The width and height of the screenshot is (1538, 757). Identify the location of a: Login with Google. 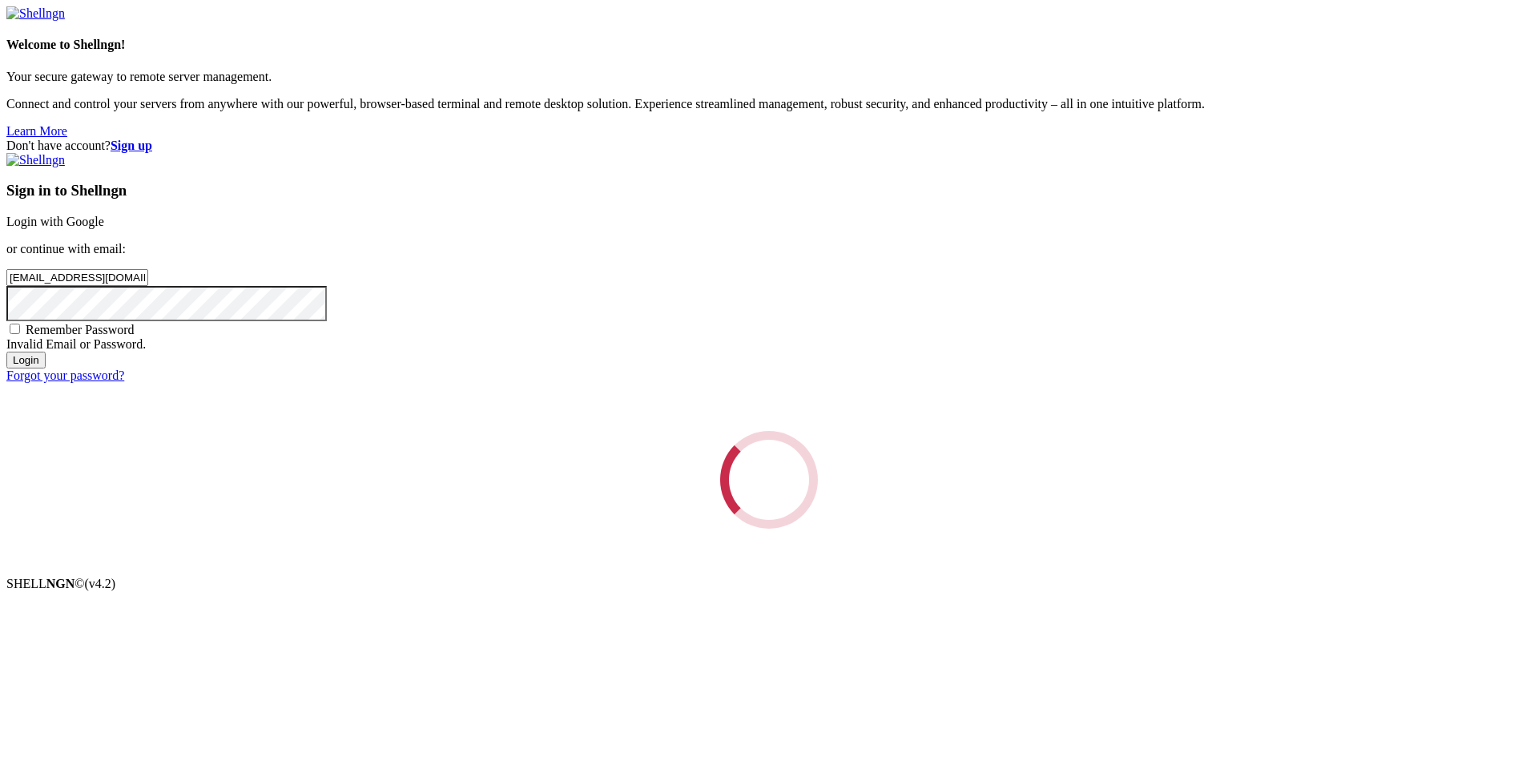
(55, 221).